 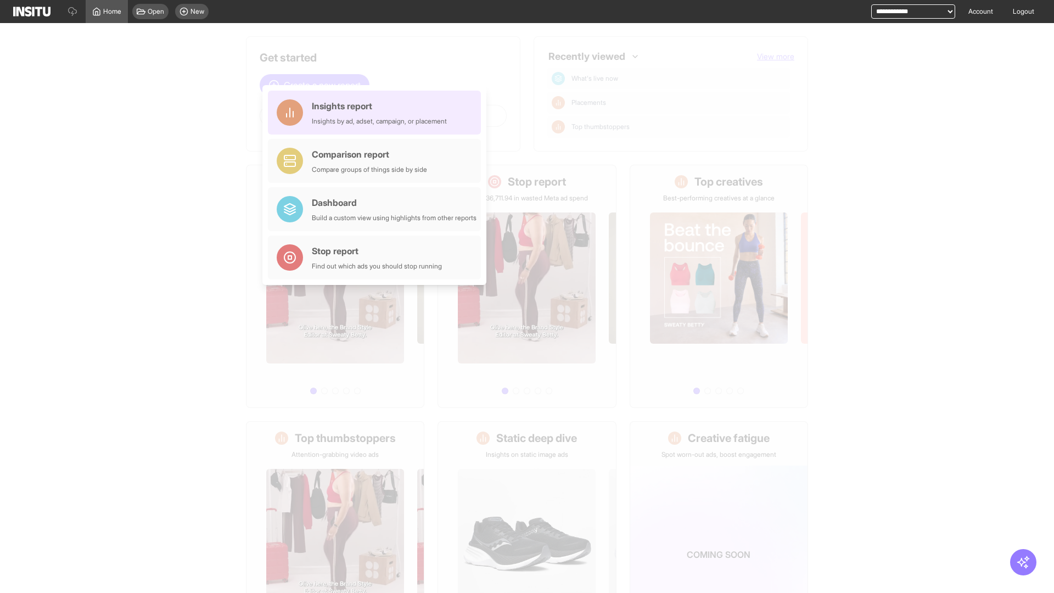 I want to click on div: Build a custom view using highlights from other reports, so click(x=394, y=218).